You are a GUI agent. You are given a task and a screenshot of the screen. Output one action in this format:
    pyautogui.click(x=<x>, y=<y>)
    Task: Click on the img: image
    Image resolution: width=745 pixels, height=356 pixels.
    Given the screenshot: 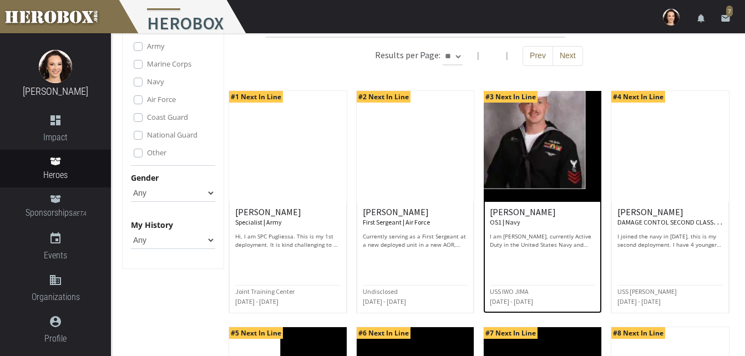 What is the action you would take?
    pyautogui.click(x=55, y=67)
    